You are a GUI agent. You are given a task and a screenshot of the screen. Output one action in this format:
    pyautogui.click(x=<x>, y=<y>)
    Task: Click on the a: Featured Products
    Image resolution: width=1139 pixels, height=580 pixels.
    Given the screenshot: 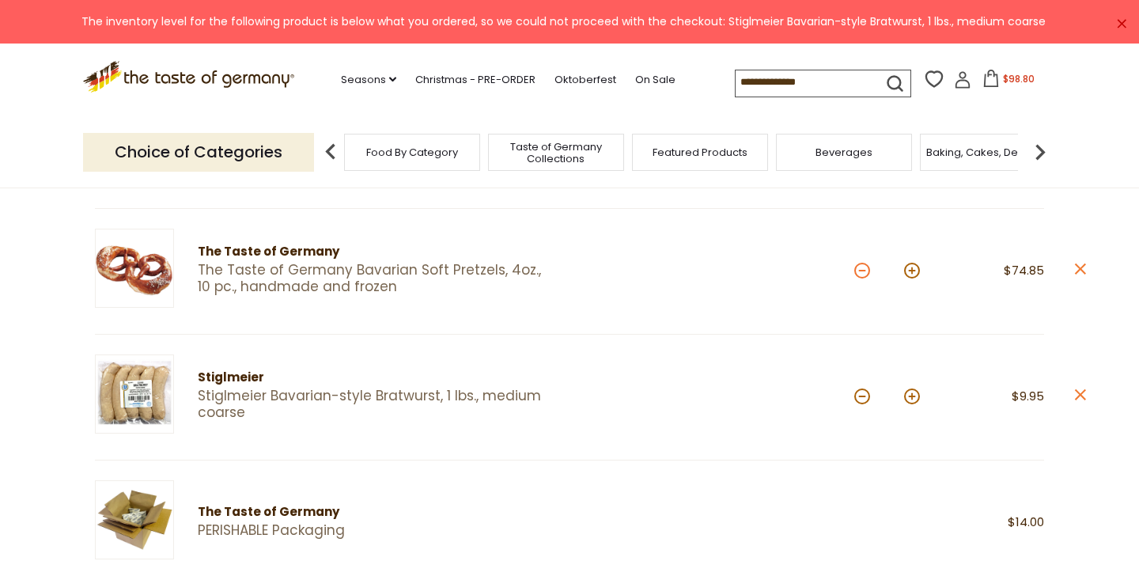 What is the action you would take?
    pyautogui.click(x=700, y=152)
    